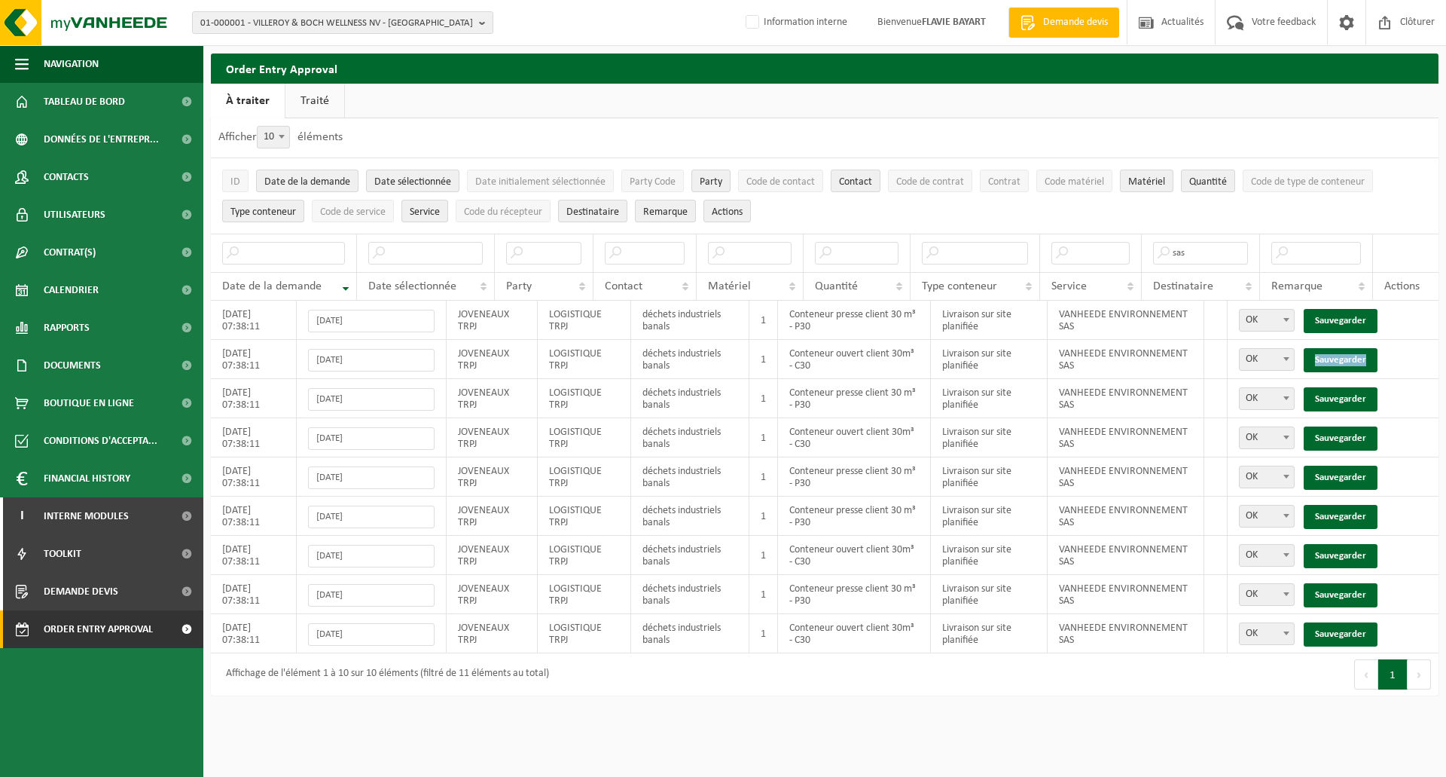  I want to click on button: Date initialement sélectionnéeDate initialement sélectionnée: Activate to sort, so click(540, 181).